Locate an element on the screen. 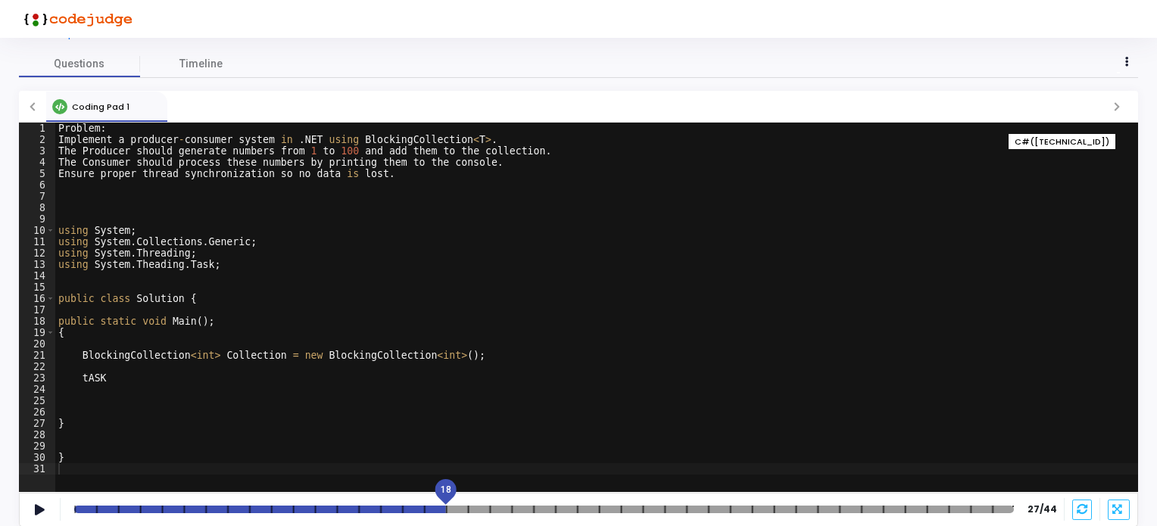  div: 9 is located at coordinates (37, 219).